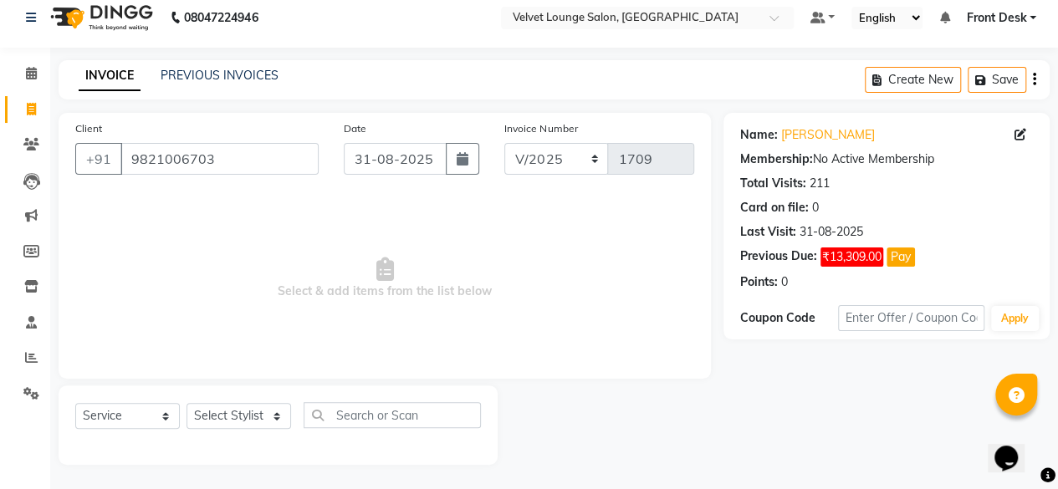  Describe the element at coordinates (219, 159) in the screenshot. I see `input: Search by Name/Mobile/Email/Code` at that location.